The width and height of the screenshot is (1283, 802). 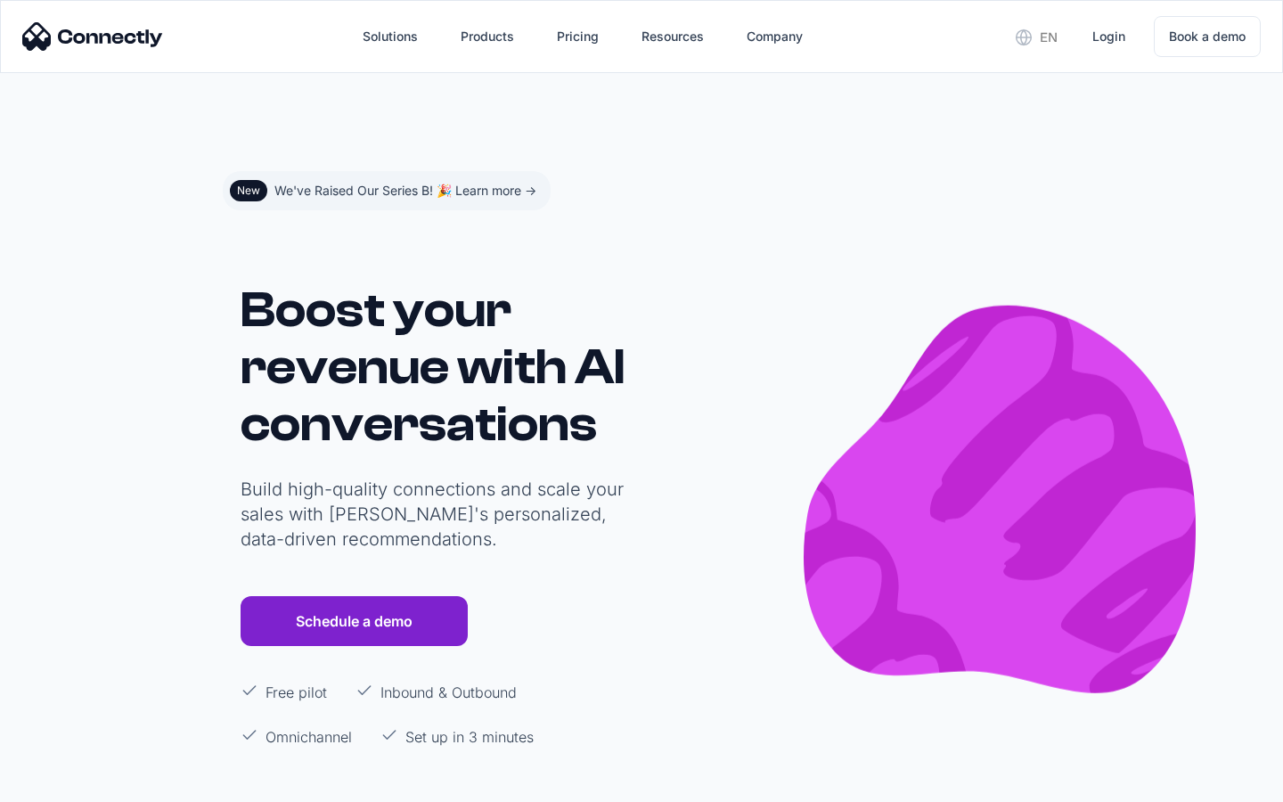 What do you see at coordinates (469, 737) in the screenshot?
I see `p: Set up in 3 minutes` at bounding box center [469, 737].